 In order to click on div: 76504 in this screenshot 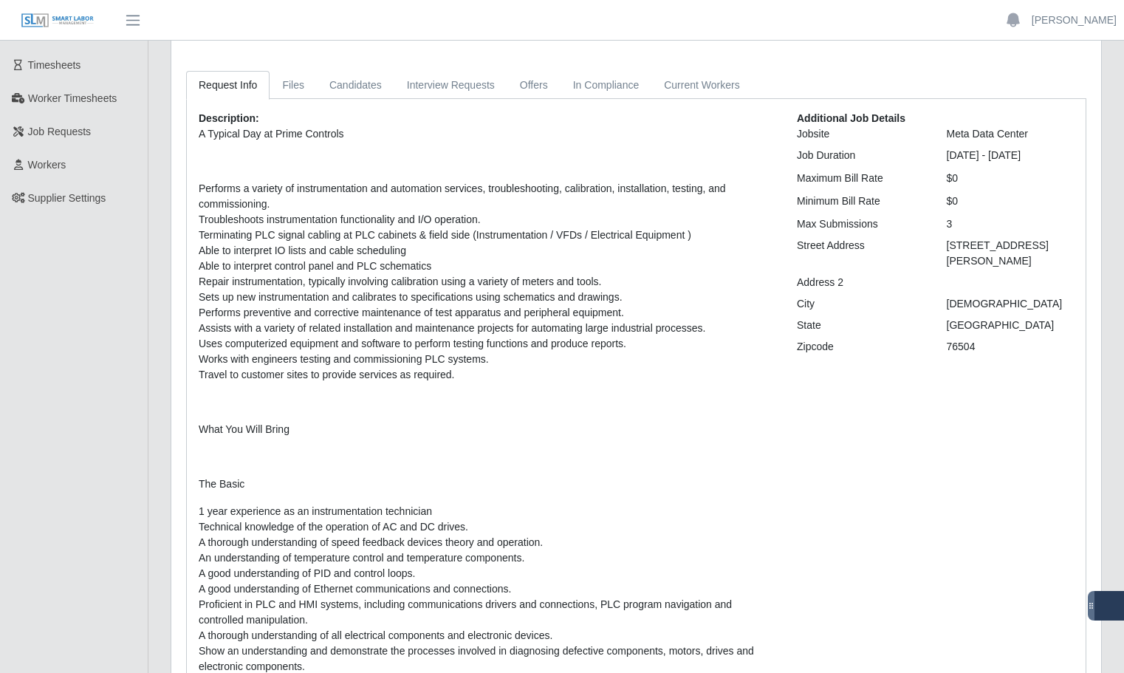, I will do `click(1010, 346)`.